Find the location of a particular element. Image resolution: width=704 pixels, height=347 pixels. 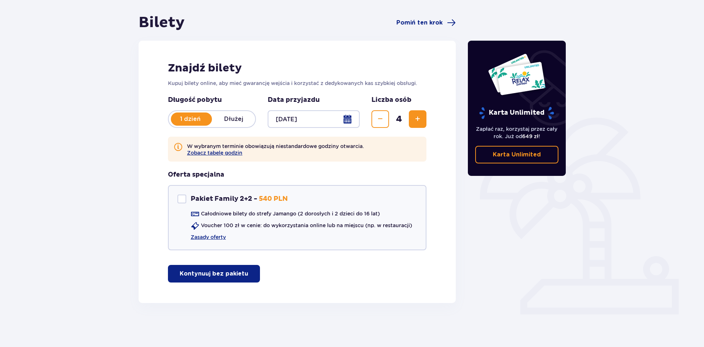

span: 649 zł is located at coordinates (530, 136).